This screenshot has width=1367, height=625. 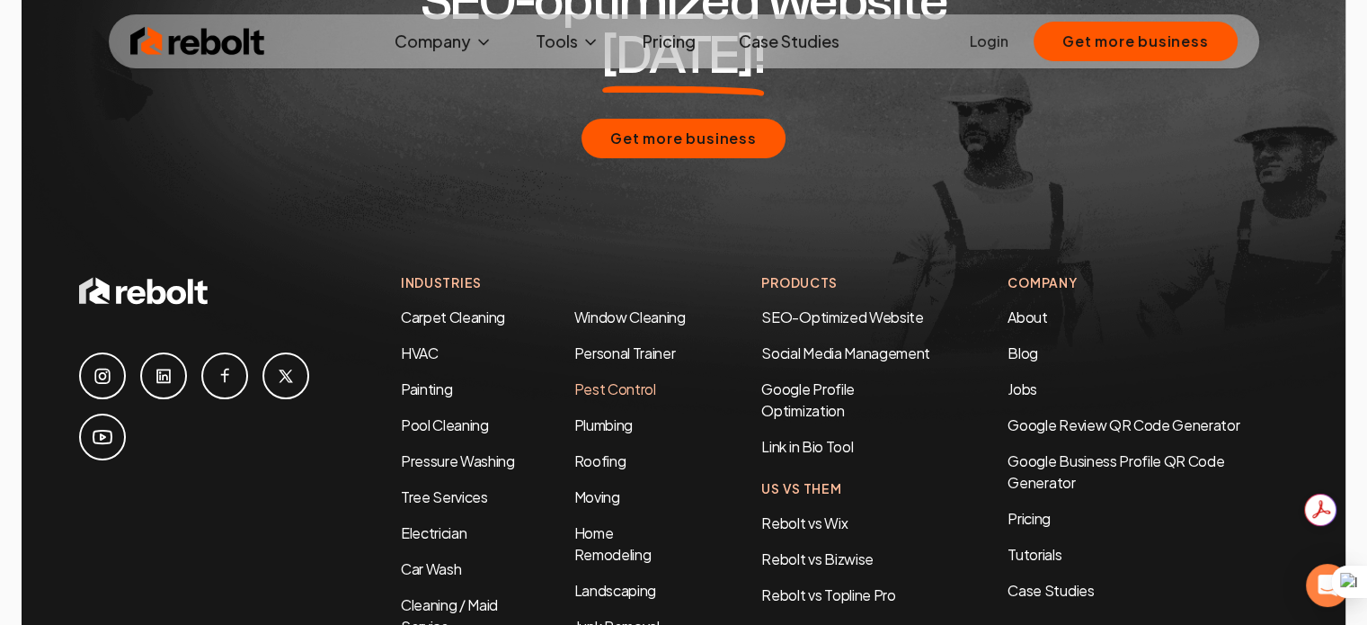 I want to click on a: Pressure Washing, so click(x=457, y=460).